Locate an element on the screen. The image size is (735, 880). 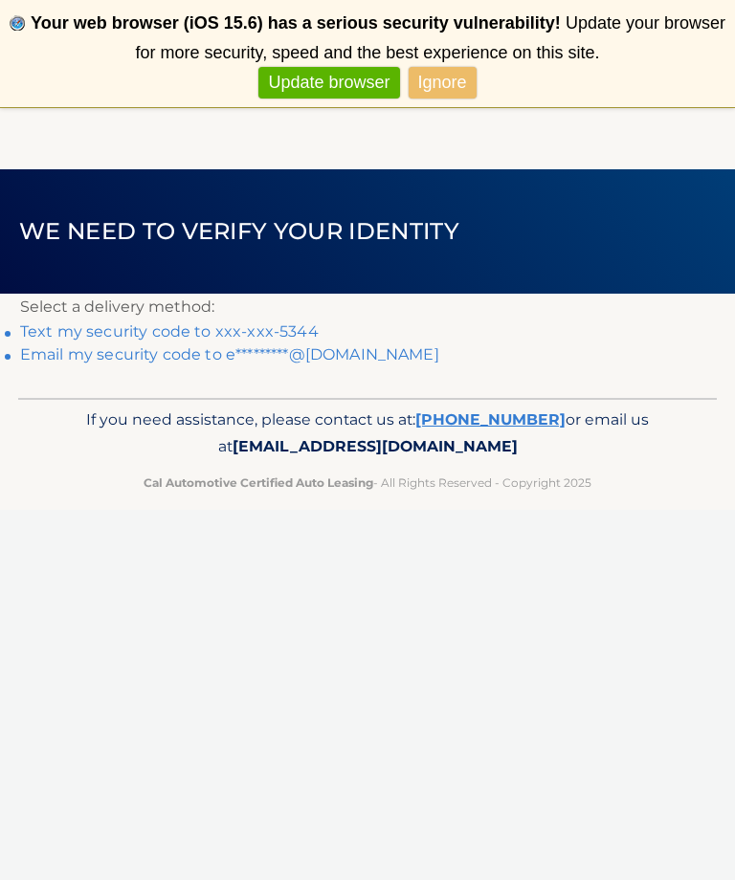
strong: Cal Automotive Certified Auto Leasing is located at coordinates (258, 482).